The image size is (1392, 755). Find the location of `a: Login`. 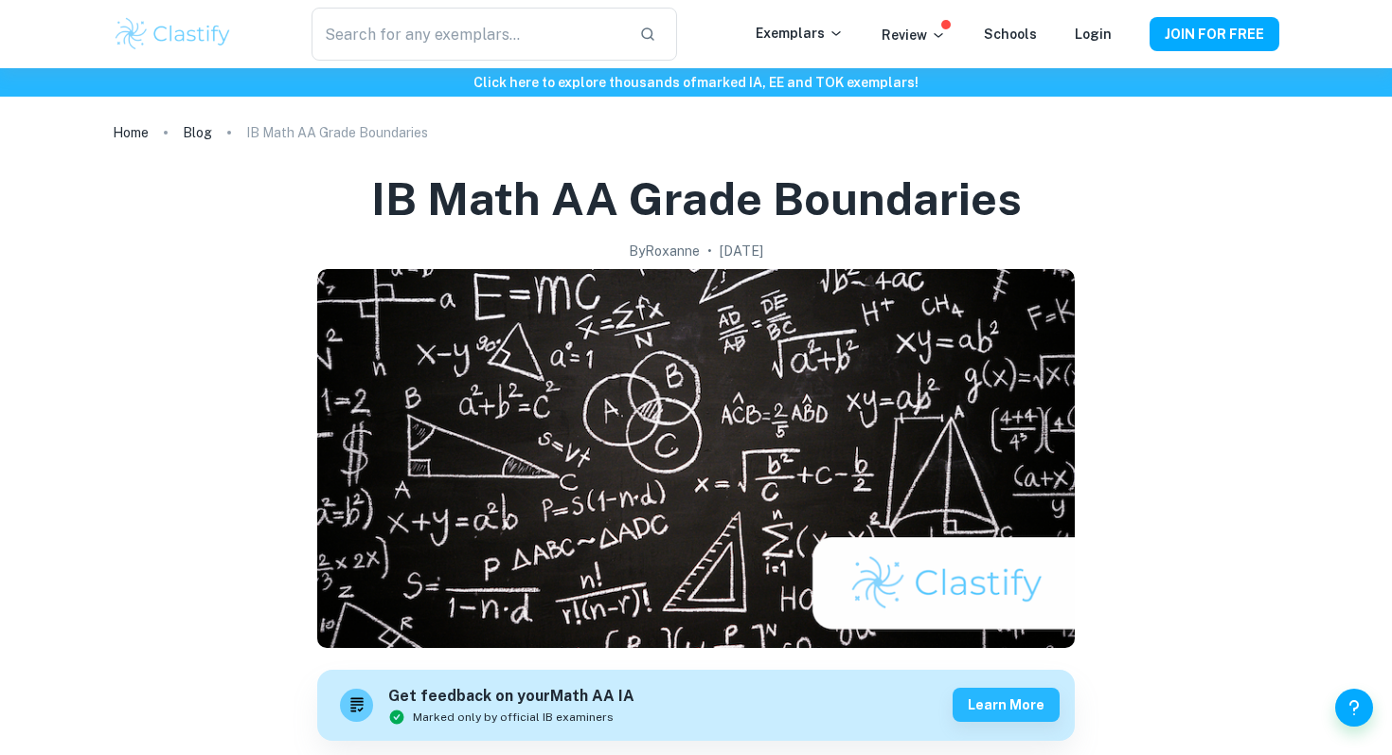

a: Login is located at coordinates (1093, 34).